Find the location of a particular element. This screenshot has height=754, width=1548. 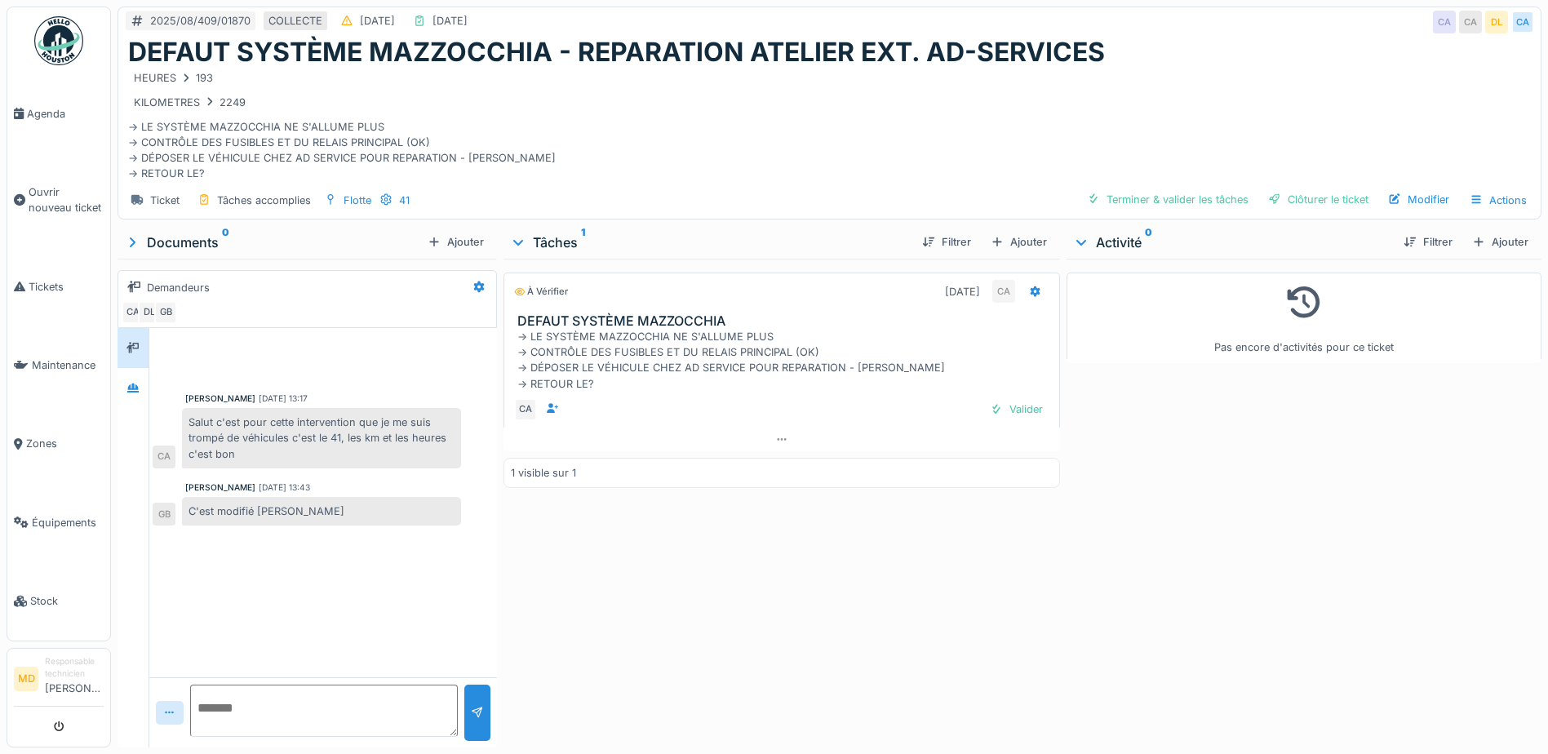

a: Maintenance is located at coordinates (59, 365).